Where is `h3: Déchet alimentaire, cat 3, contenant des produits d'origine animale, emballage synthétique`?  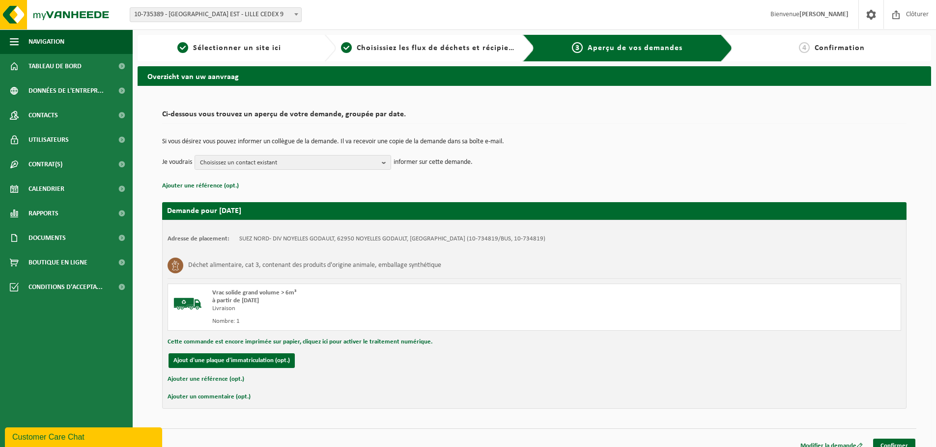 h3: Déchet alimentaire, cat 3, contenant des produits d'origine animale, emballage synthétique is located at coordinates (314, 266).